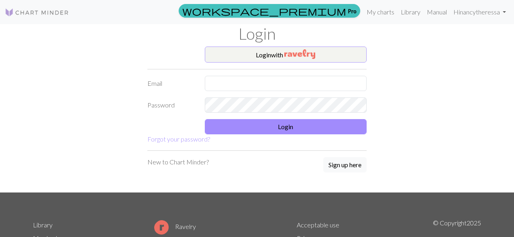 The height and width of the screenshot is (237, 514). I want to click on label: Password, so click(171, 105).